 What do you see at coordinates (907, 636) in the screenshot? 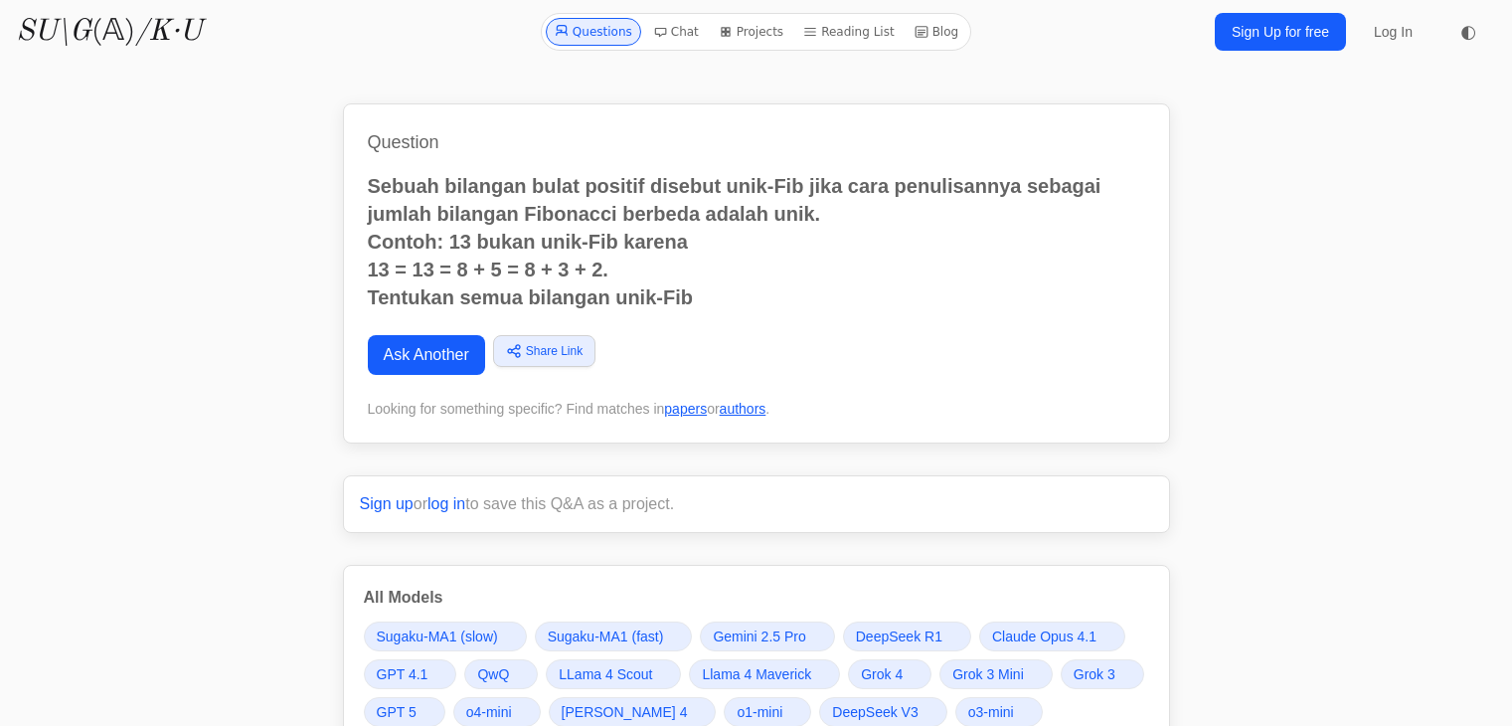
I see `a: DeepSeek R1` at bounding box center [907, 636].